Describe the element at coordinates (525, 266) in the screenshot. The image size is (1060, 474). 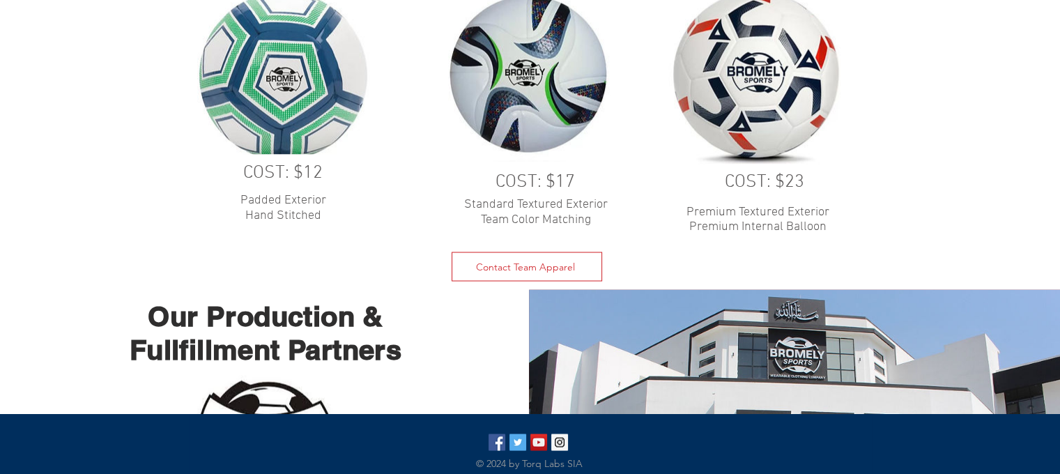
I see `span: Contact Team Apparel` at that location.